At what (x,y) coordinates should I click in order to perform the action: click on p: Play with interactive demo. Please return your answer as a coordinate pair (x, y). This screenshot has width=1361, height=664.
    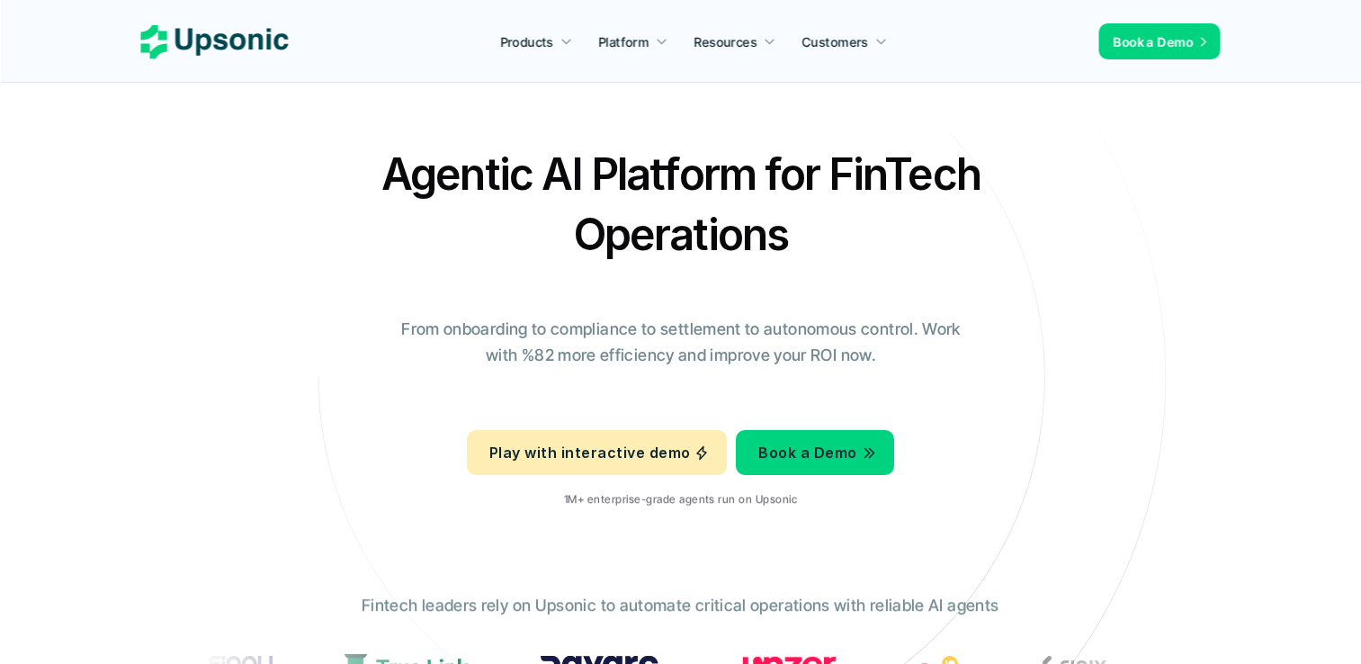
    Looking at the image, I should click on (589, 453).